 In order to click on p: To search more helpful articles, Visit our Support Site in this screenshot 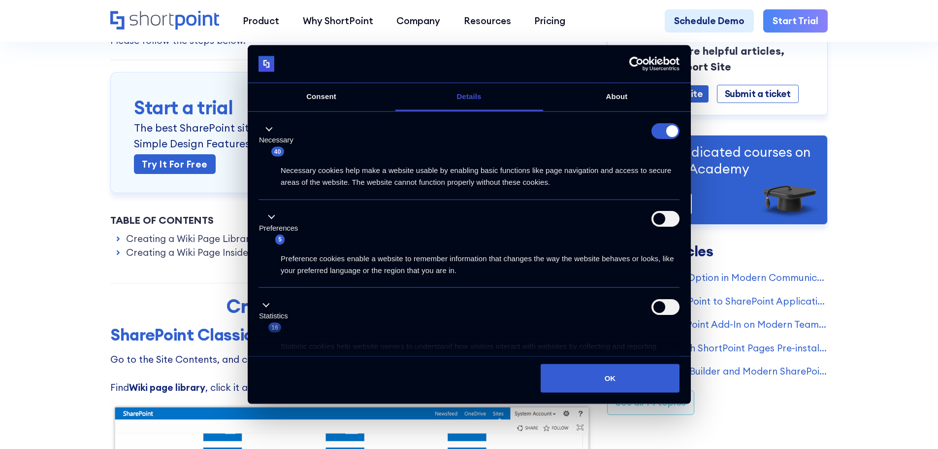, I will do `click(718, 59)`.